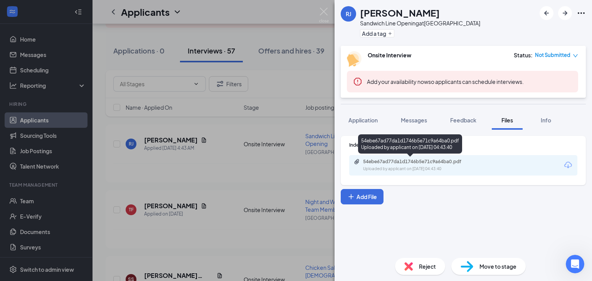 This screenshot has height=281, width=592. I want to click on svg: ArrowLeftNew, so click(547, 13).